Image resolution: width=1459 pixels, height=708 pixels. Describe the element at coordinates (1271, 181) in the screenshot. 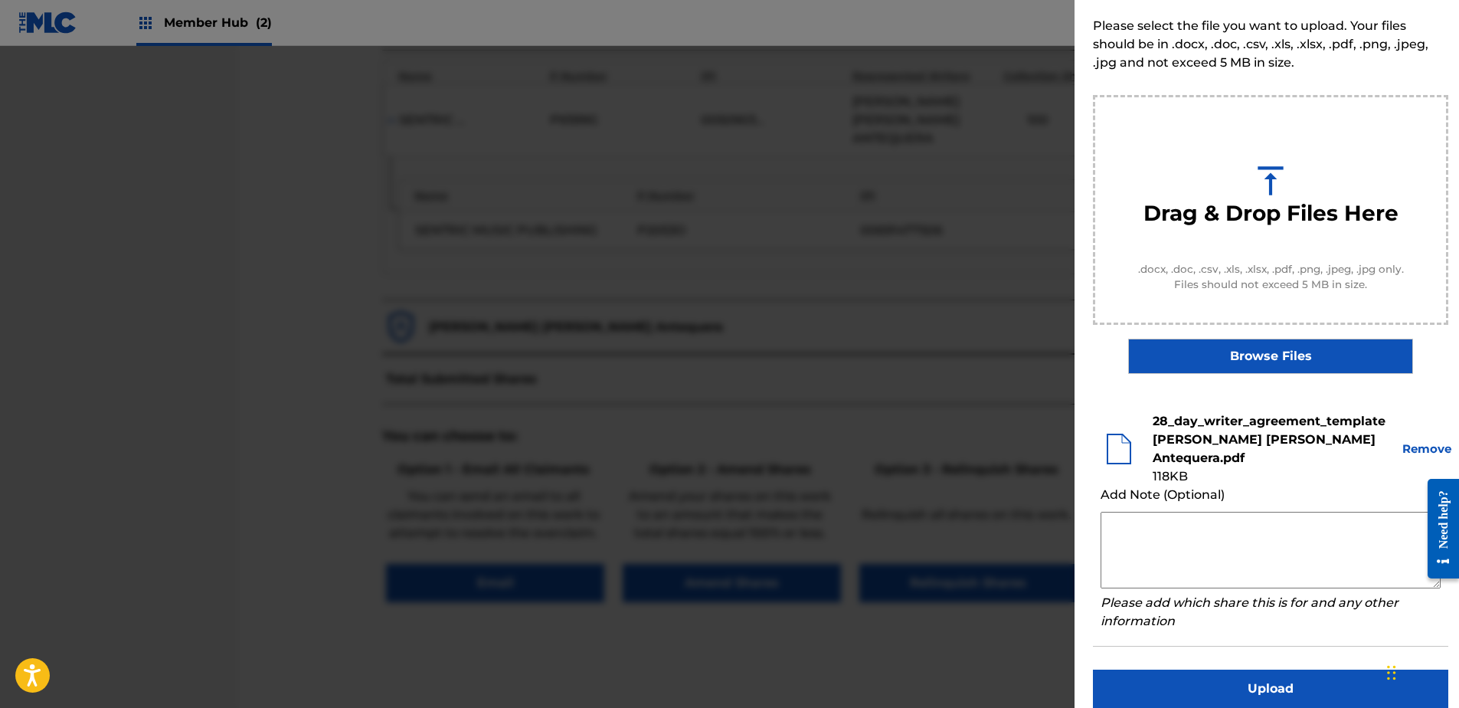

I see `img: upload` at that location.